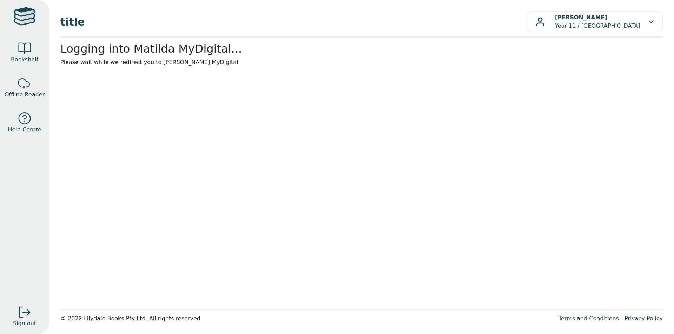 Image resolution: width=674 pixels, height=334 pixels. What do you see at coordinates (361, 49) in the screenshot?
I see `h2: Logging into Matilda MyDigital...` at bounding box center [361, 49].